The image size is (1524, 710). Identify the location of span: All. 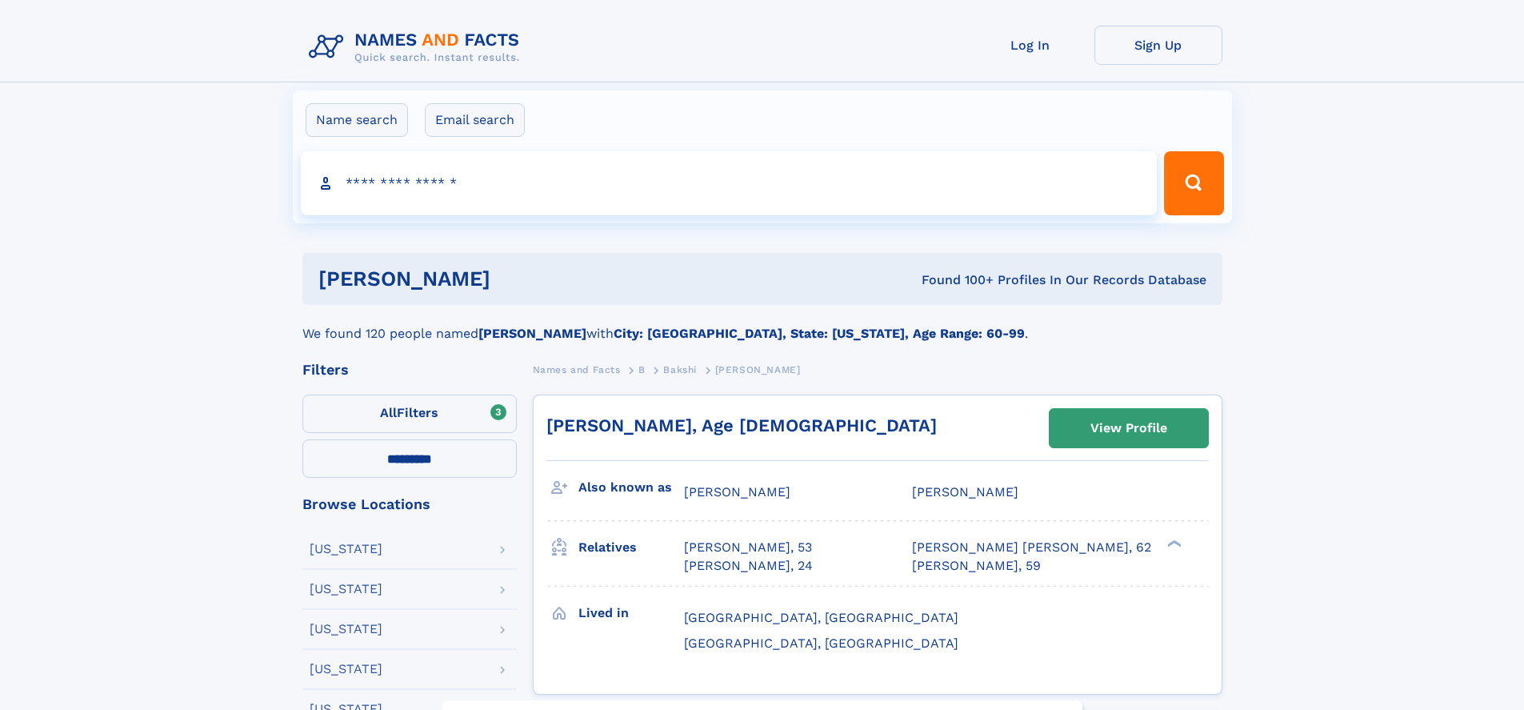
(388, 412).